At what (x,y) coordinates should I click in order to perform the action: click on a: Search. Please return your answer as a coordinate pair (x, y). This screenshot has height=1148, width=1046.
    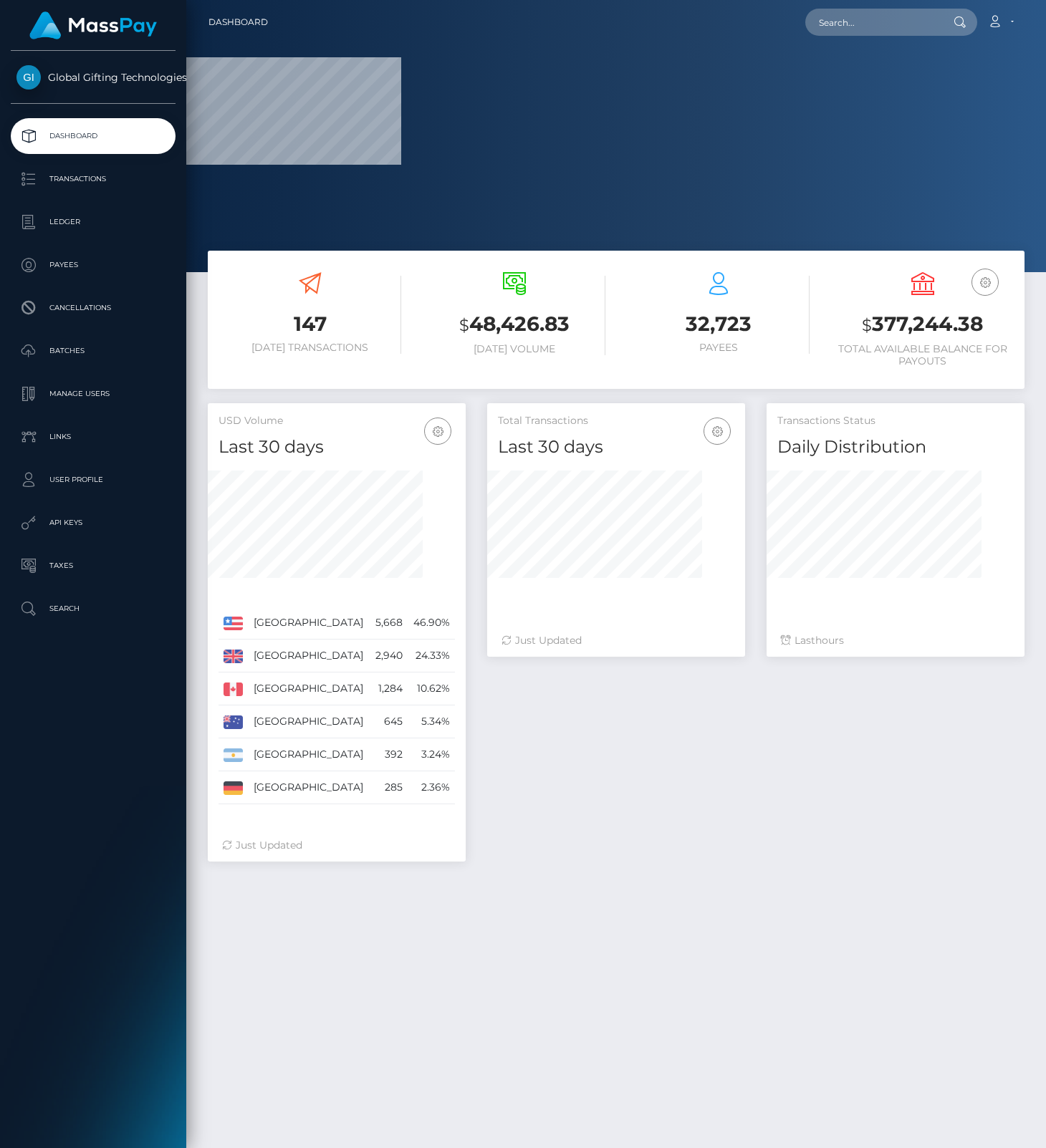
    Looking at the image, I should click on (93, 609).